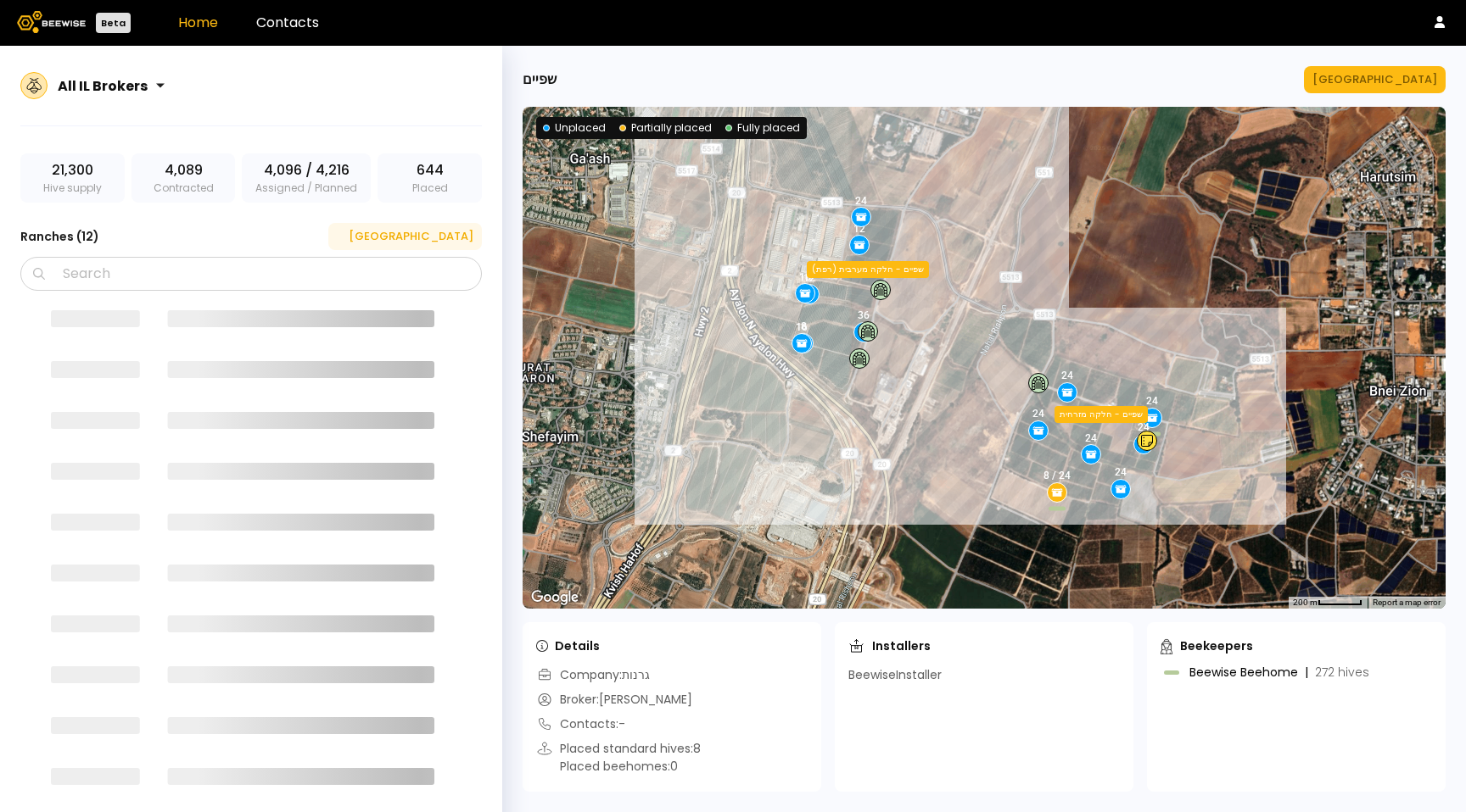  What do you see at coordinates (1328, 603) in the screenshot?
I see `button: Map Scale: 200 m per 49 pixels` at bounding box center [1328, 603].